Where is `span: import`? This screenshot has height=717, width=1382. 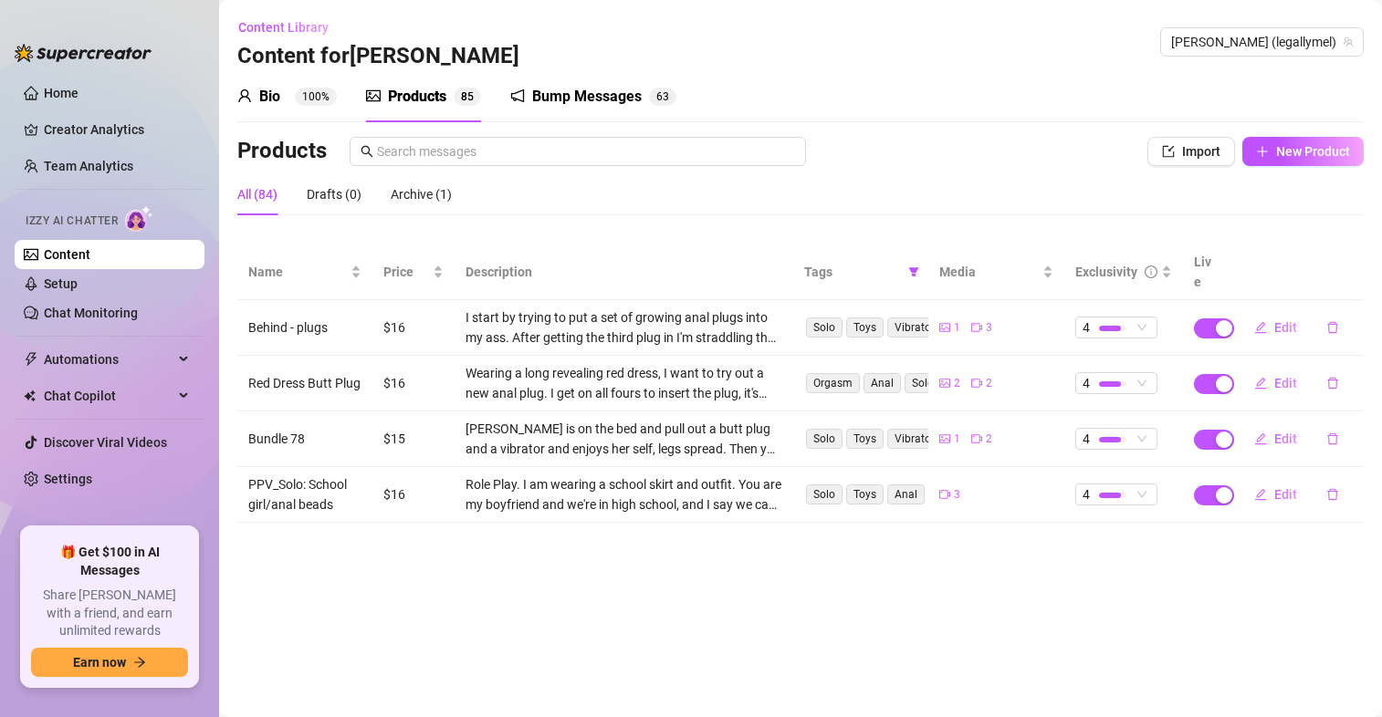 span: import is located at coordinates (1168, 151).